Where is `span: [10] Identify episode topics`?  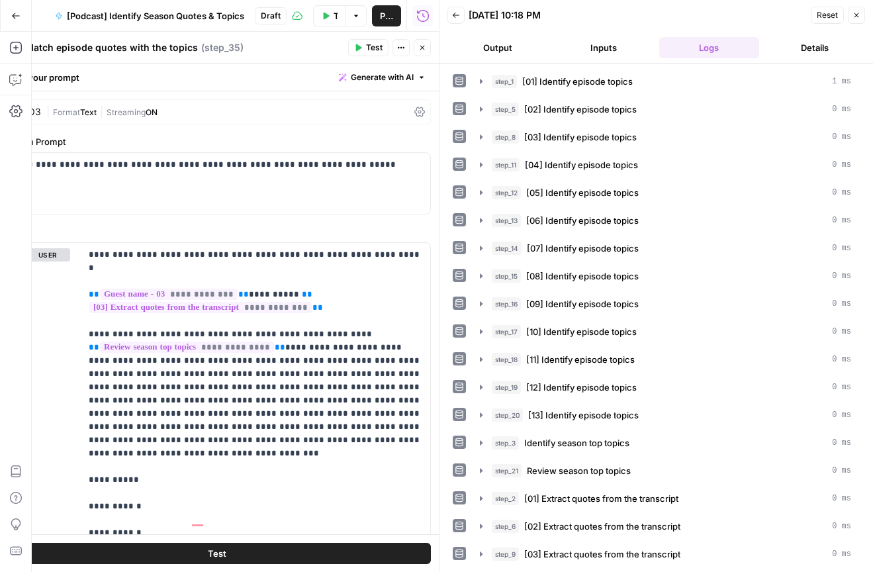 span: [10] Identify episode topics is located at coordinates (581, 332).